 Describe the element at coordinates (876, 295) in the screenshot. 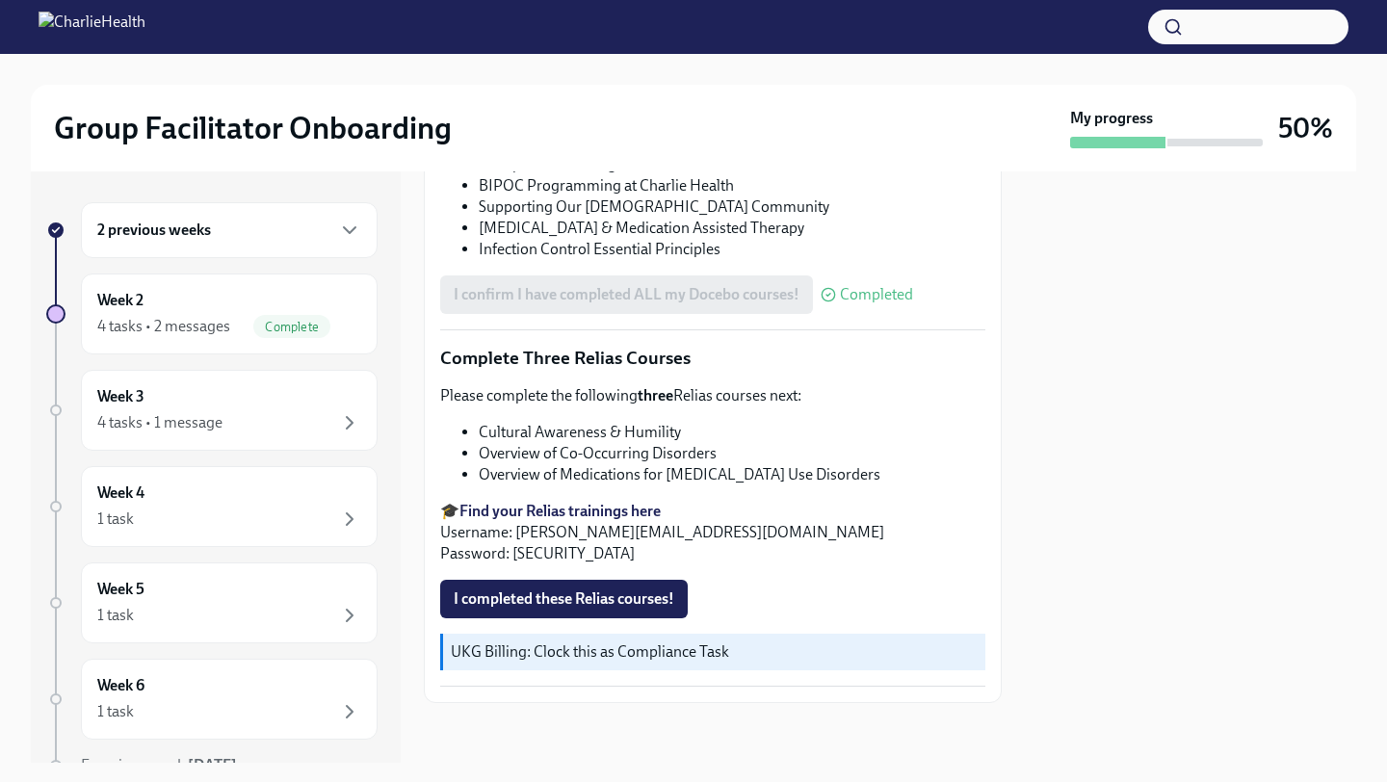

I see `span: Completed` at that location.